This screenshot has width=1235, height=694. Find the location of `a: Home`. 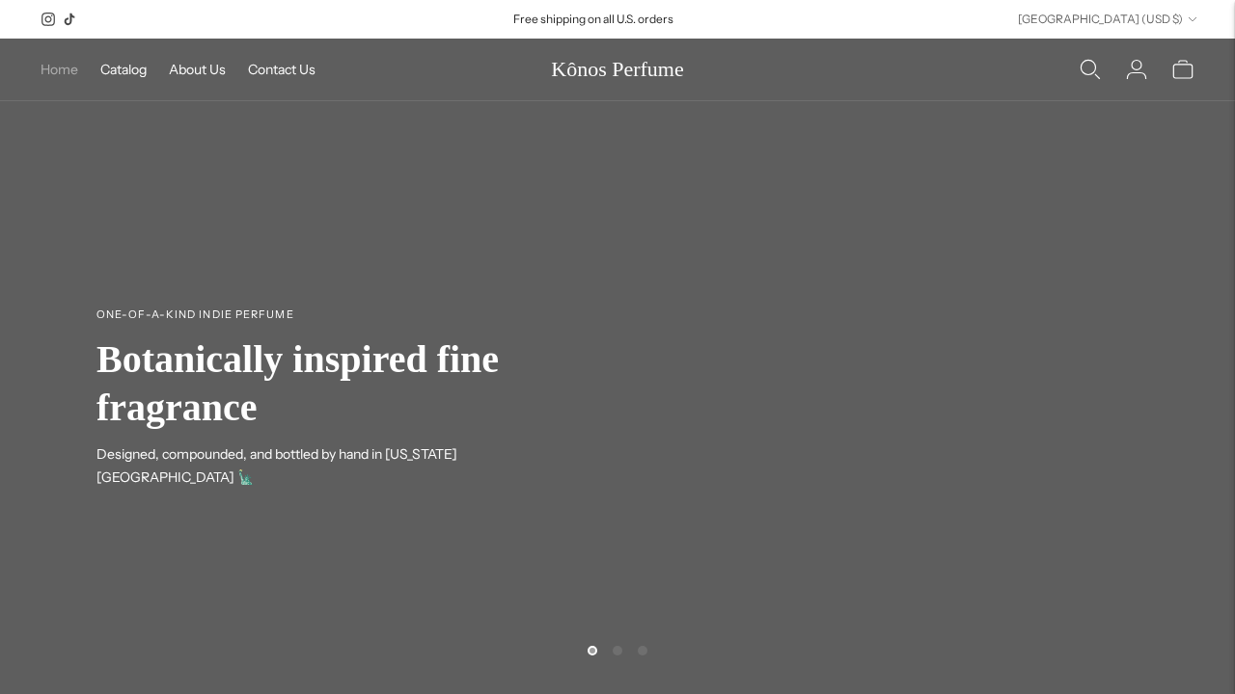

a: Home is located at coordinates (59, 69).